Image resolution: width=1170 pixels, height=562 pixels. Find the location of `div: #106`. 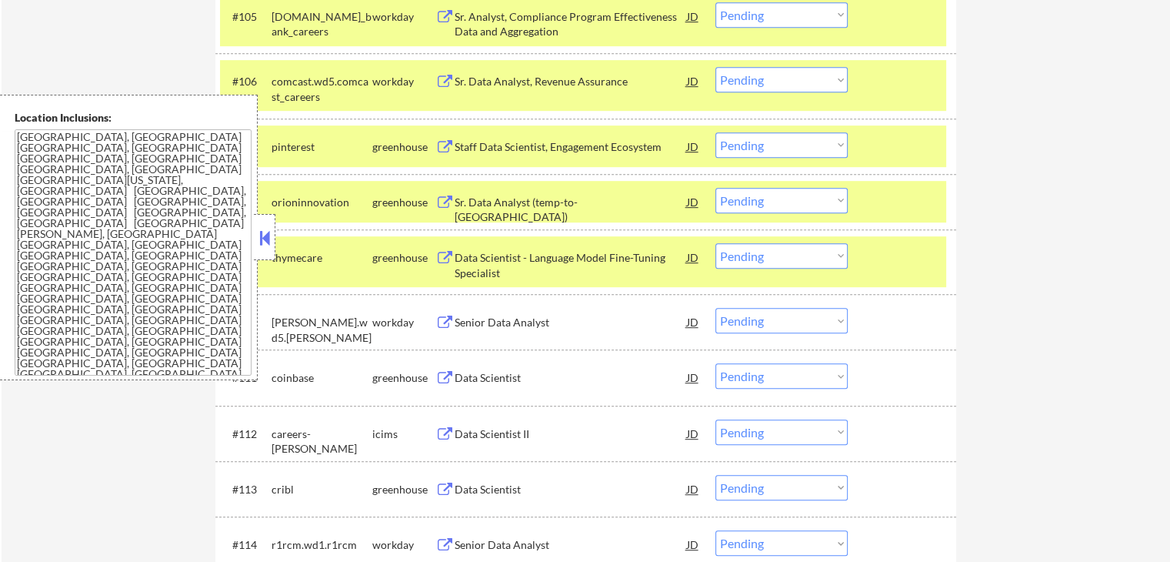

div: #106 is located at coordinates (245, 82).